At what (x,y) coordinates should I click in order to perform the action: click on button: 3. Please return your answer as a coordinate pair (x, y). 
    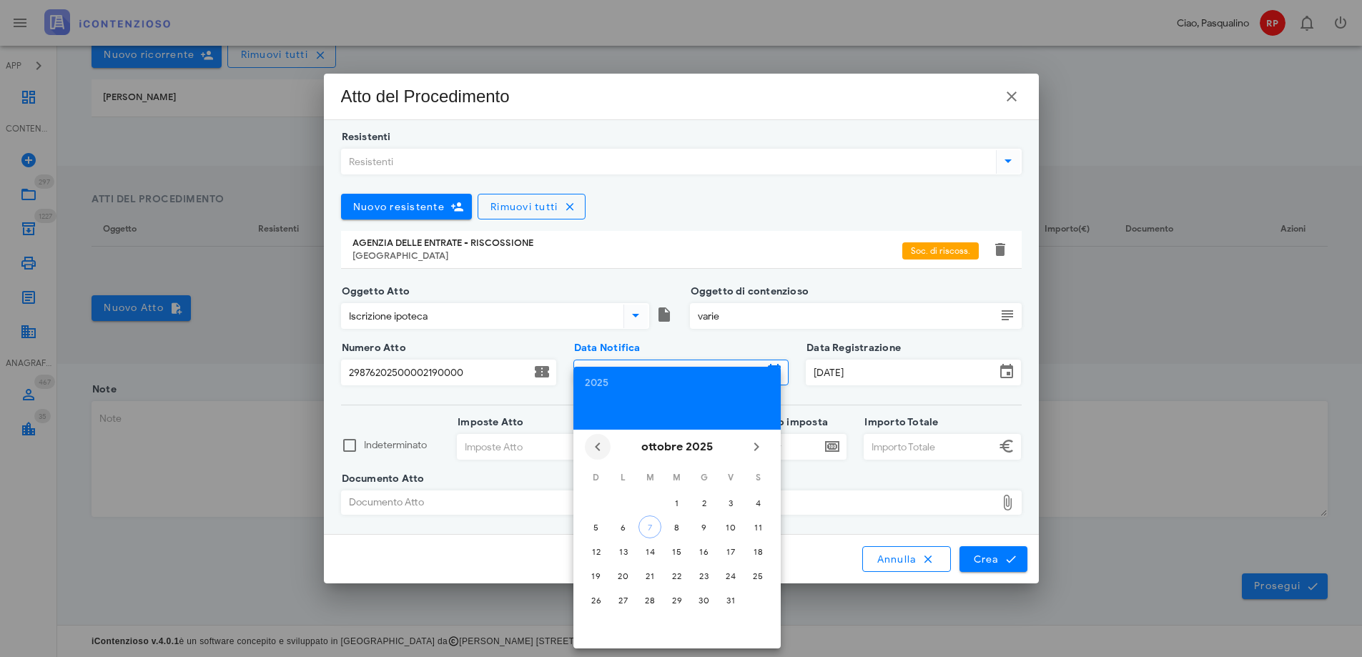
    Looking at the image, I should click on (731, 502).